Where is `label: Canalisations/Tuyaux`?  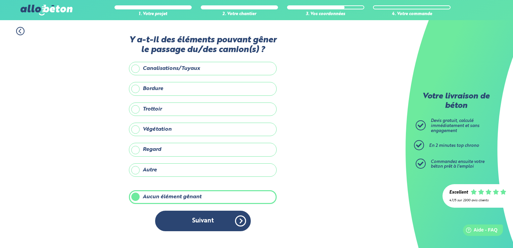
label: Canalisations/Tuyaux is located at coordinates (203, 69).